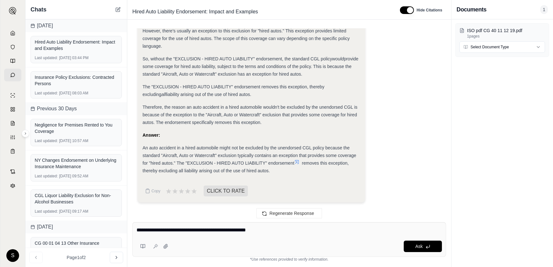 This screenshot has width=553, height=267. What do you see at coordinates (13, 33) in the screenshot?
I see `a: Home` at bounding box center [13, 33].